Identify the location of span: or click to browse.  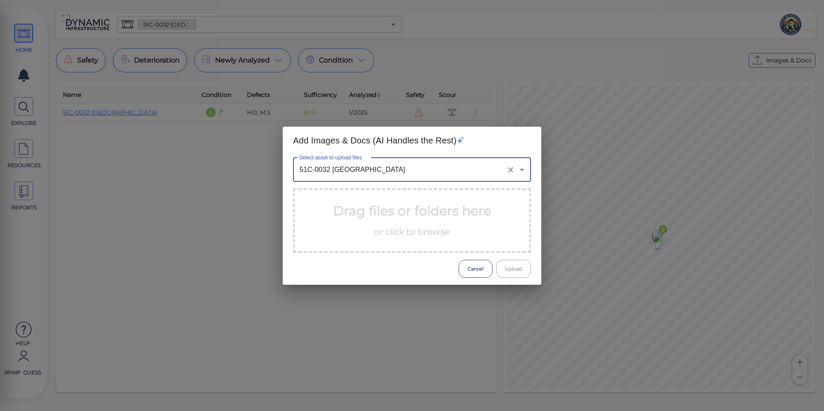
(412, 232).